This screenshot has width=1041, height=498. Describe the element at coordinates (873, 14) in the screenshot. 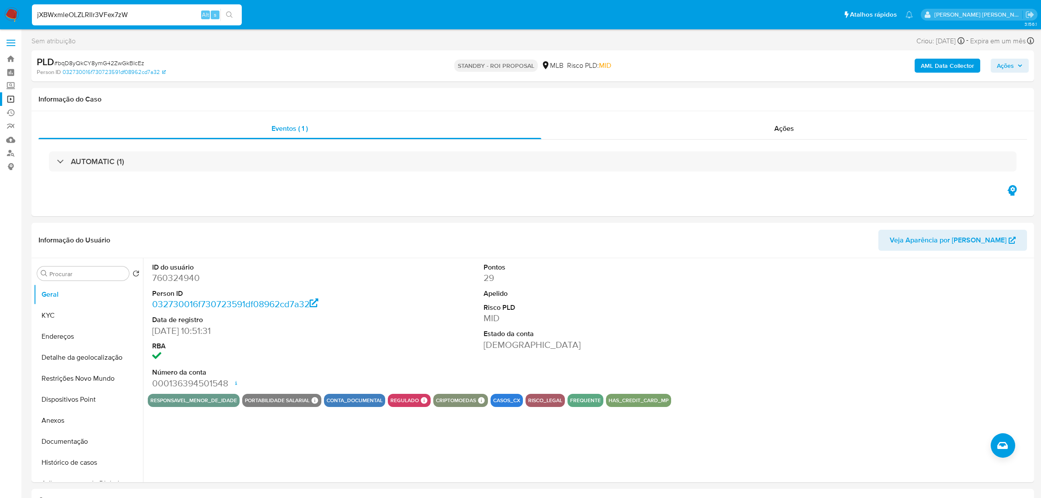

I see `span: Atalhos rápidos` at that location.